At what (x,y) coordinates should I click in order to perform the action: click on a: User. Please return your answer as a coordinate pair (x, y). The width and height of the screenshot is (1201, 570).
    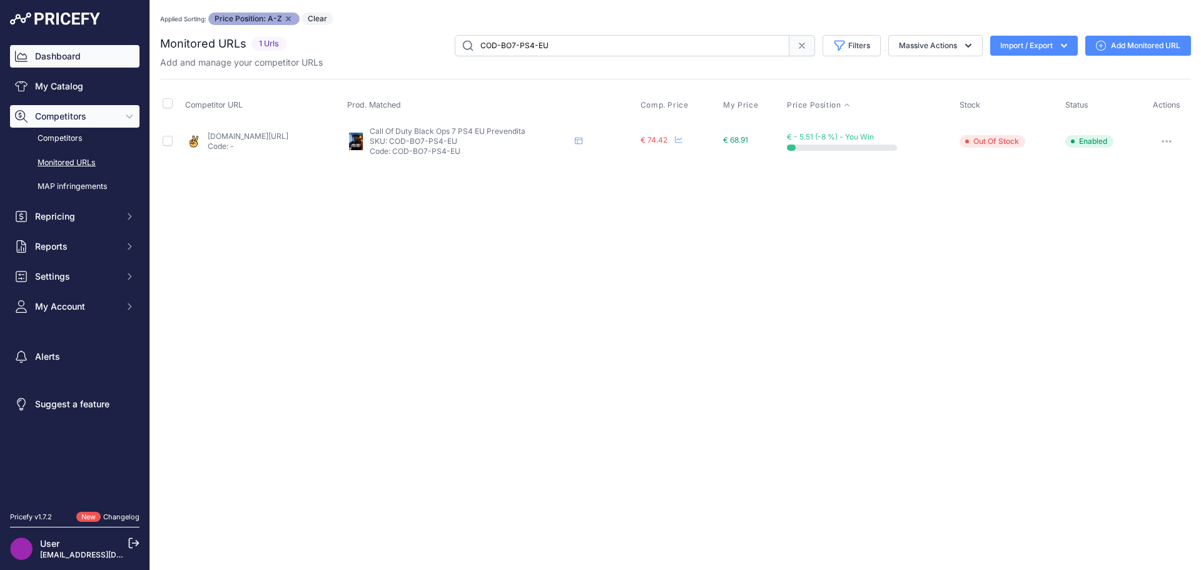
    Looking at the image, I should click on (49, 543).